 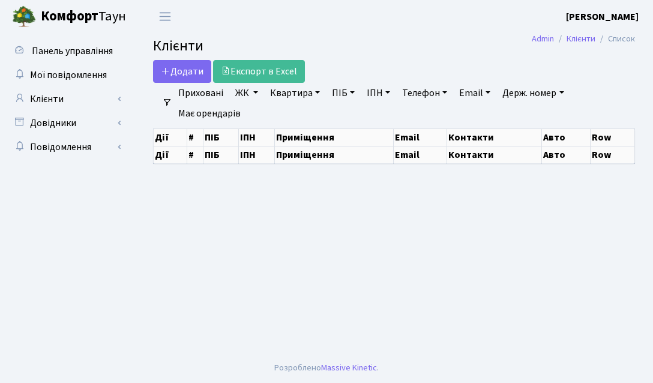 What do you see at coordinates (295, 93) in the screenshot?
I see `a: Квартира` at bounding box center [295, 93].